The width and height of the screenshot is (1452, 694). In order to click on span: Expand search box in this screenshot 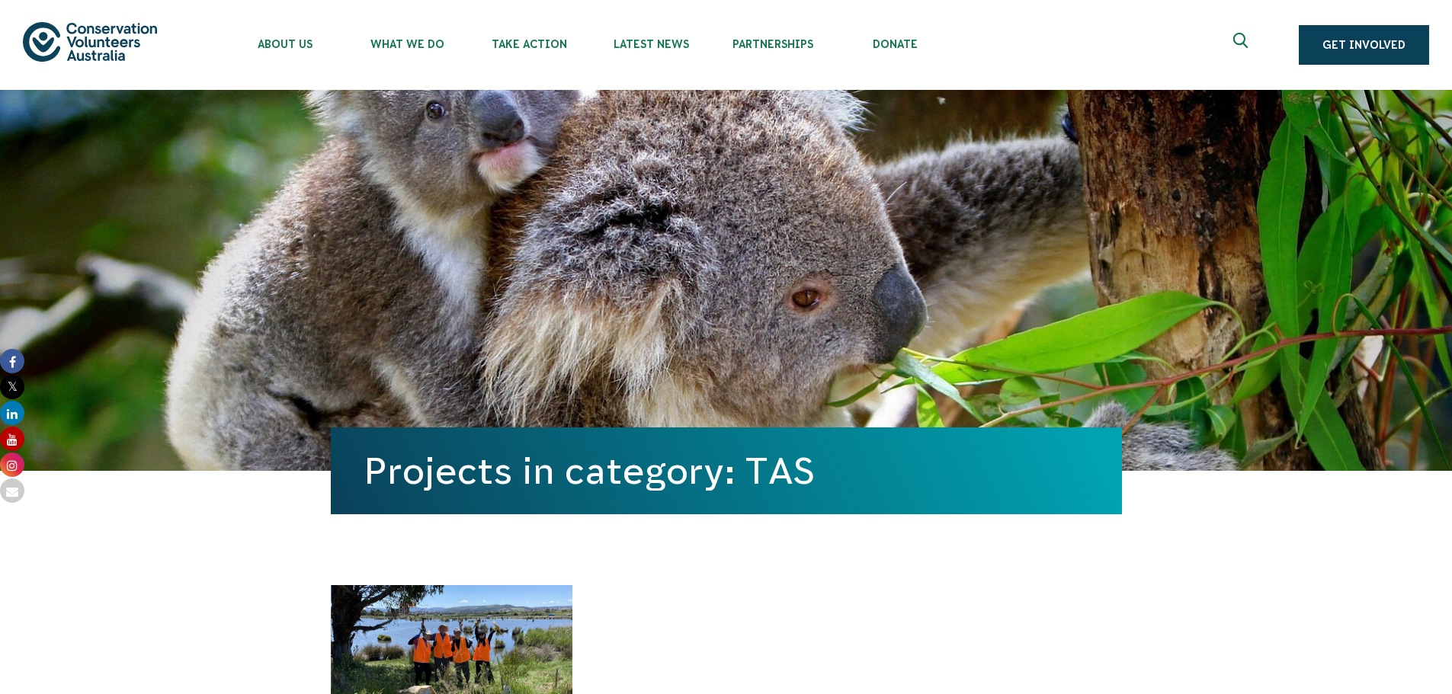, I will do `click(1242, 45)`.